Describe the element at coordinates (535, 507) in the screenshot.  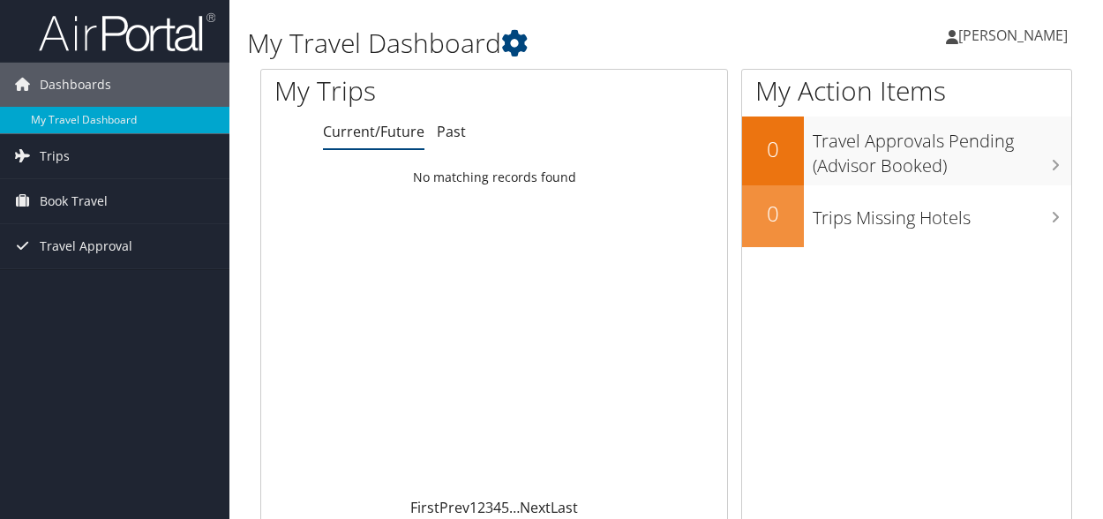
I see `a: Next` at that location.